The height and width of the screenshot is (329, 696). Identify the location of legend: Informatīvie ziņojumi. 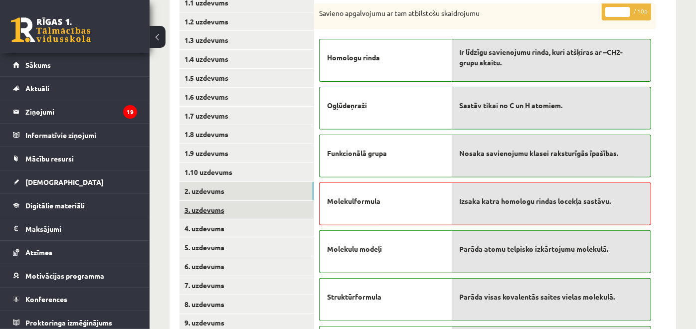
(81, 135).